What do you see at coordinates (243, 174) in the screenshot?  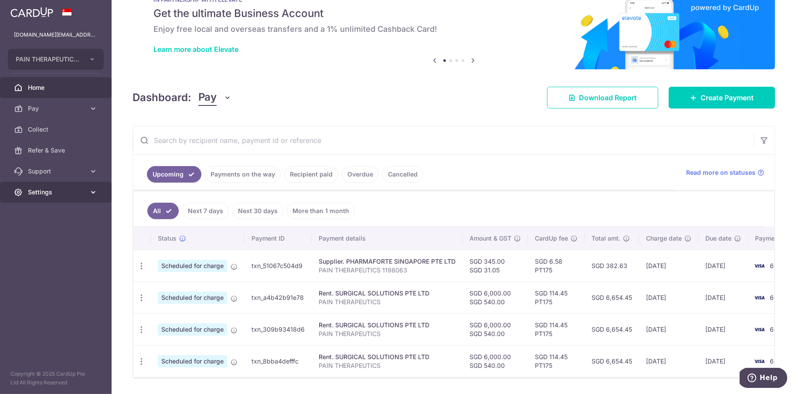 I see `a: Payments on the way` at bounding box center [243, 174].